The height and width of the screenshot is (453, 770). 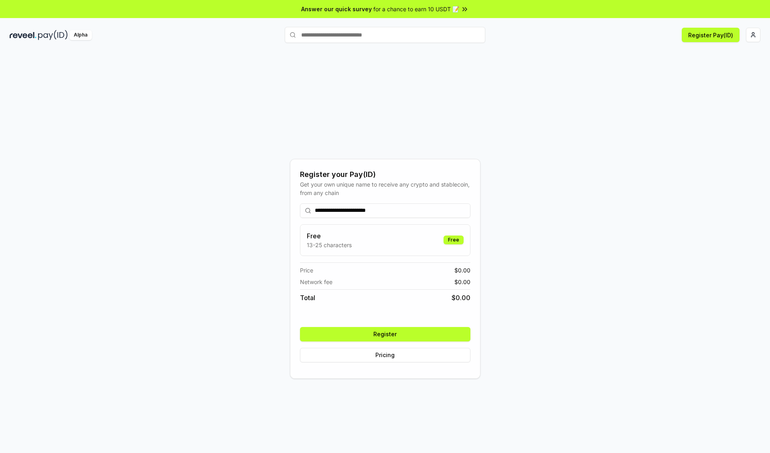 I want to click on img: pay_id, so click(x=53, y=35).